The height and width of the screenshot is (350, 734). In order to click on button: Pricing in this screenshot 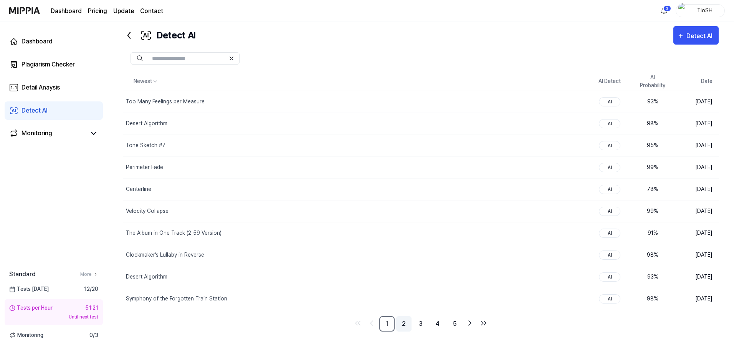, I will do `click(97, 11)`.